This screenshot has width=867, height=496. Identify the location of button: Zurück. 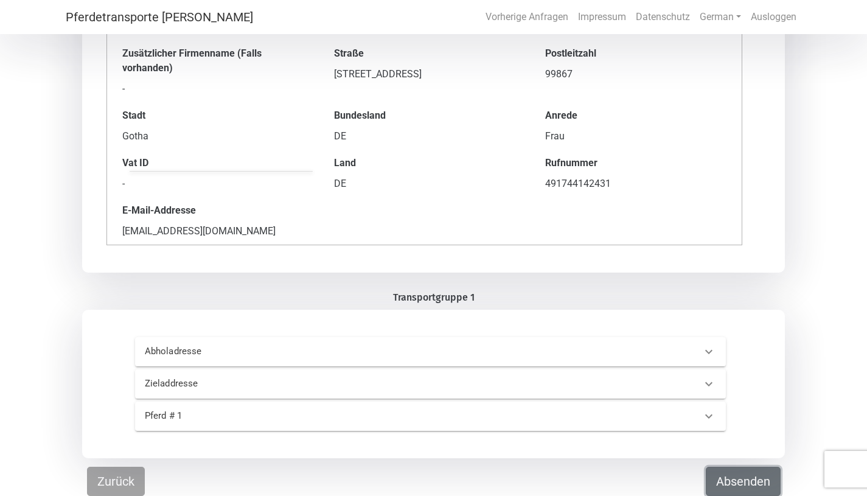
(116, 481).